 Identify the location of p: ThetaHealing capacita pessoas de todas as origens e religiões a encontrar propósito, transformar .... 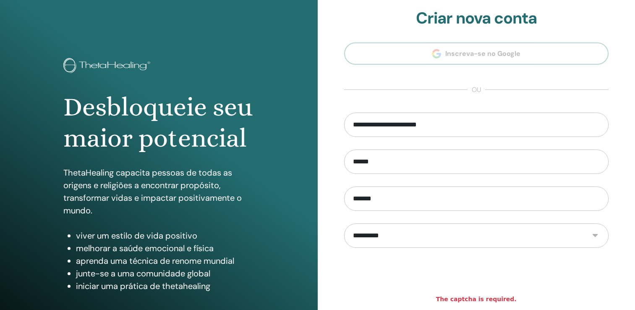
(159, 191).